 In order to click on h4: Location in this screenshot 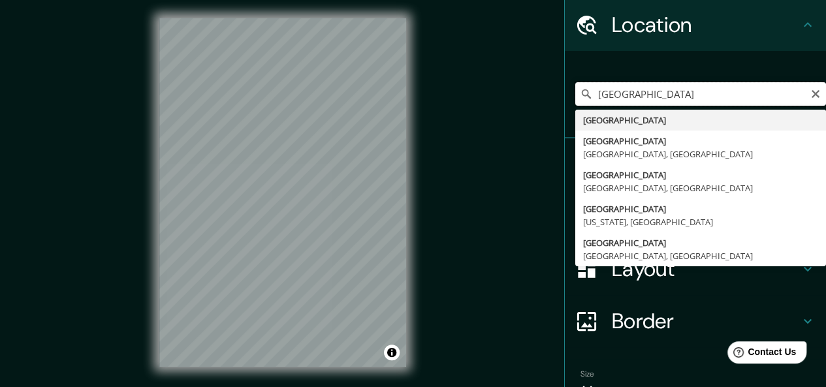, I will do `click(706, 25)`.